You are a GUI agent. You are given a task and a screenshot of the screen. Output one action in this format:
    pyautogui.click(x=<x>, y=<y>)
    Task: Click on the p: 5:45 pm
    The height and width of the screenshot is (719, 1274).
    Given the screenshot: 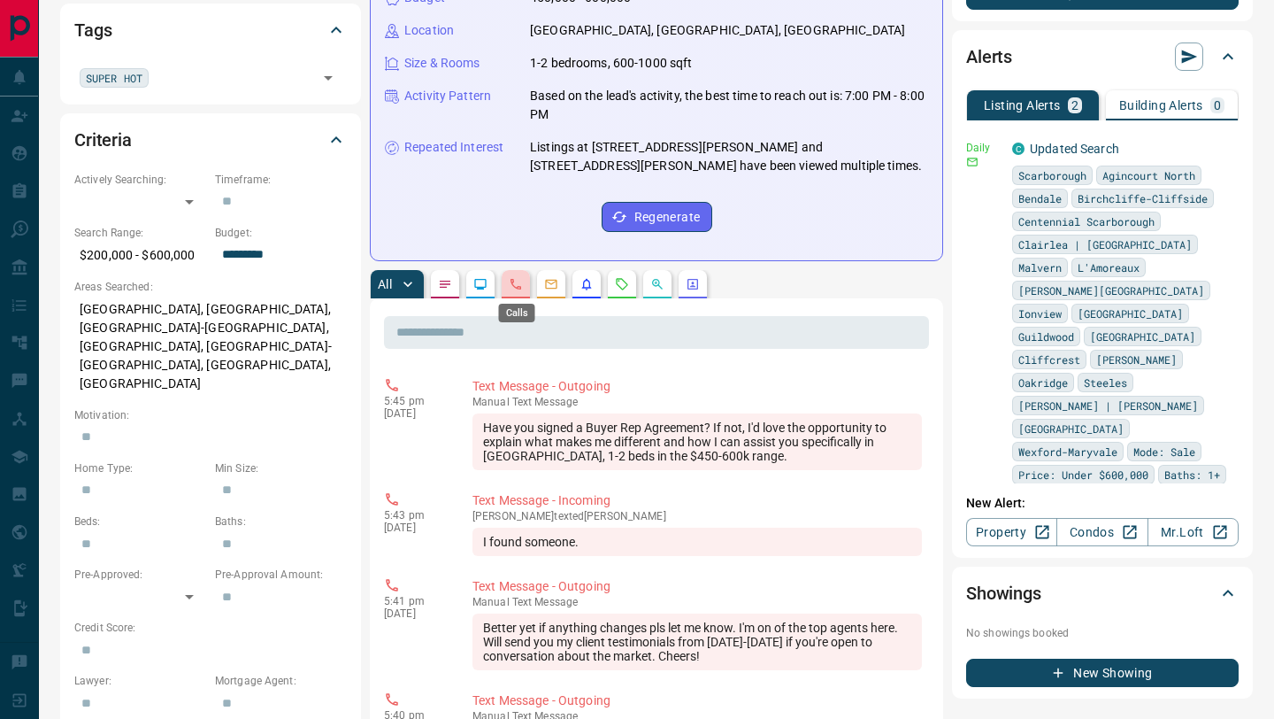 What is the action you would take?
    pyautogui.click(x=415, y=401)
    